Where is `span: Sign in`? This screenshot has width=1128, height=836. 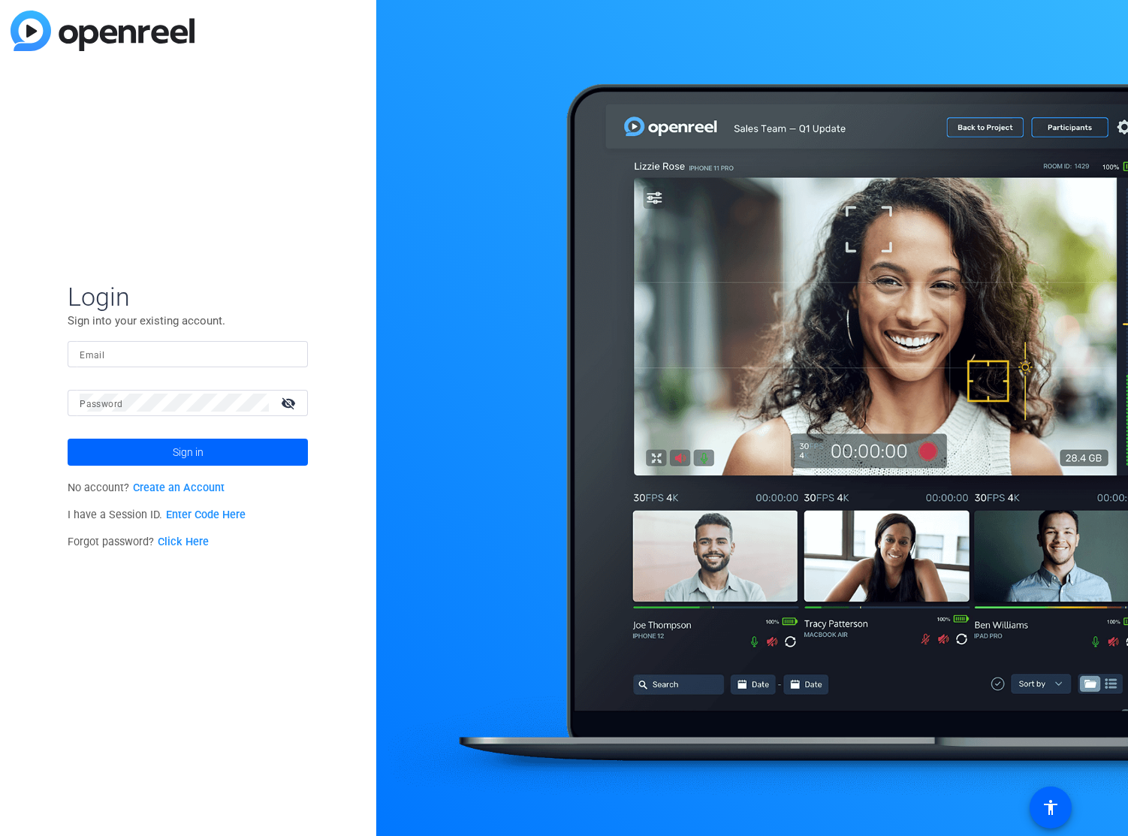
span: Sign in is located at coordinates (188, 452).